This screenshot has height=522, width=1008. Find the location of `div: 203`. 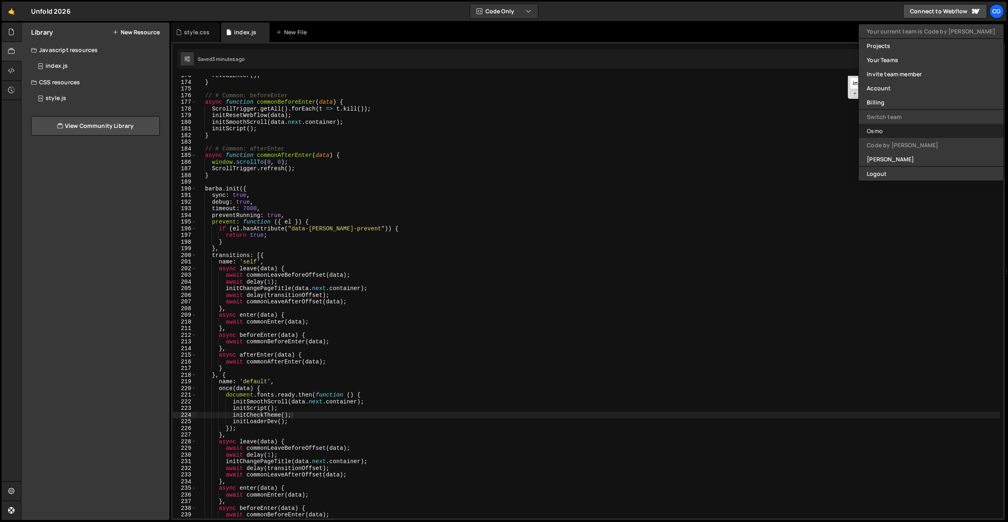

div: 203 is located at coordinates (184, 275).